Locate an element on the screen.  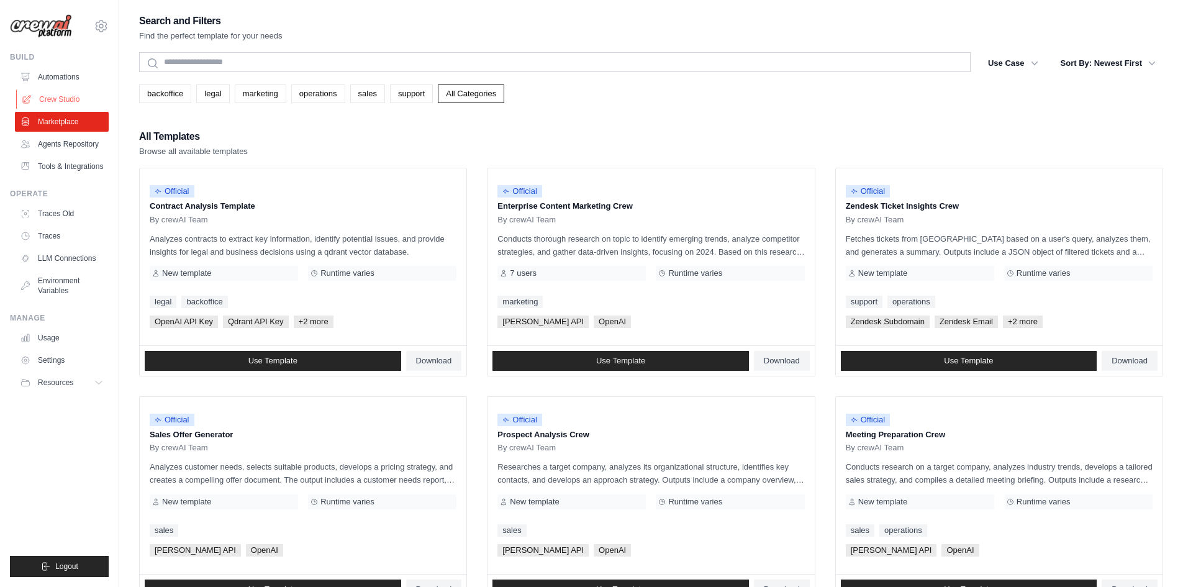
button: Sort By: Newest First is located at coordinates (1108, 63).